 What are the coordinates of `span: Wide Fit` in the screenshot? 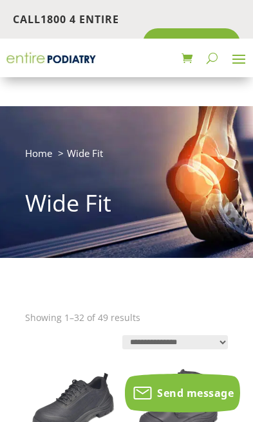 It's located at (85, 153).